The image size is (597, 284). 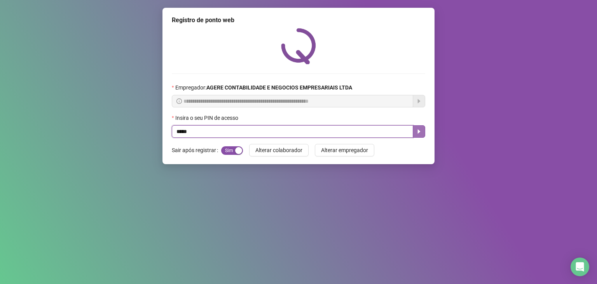 I want to click on span: info-circle, so click(x=179, y=101).